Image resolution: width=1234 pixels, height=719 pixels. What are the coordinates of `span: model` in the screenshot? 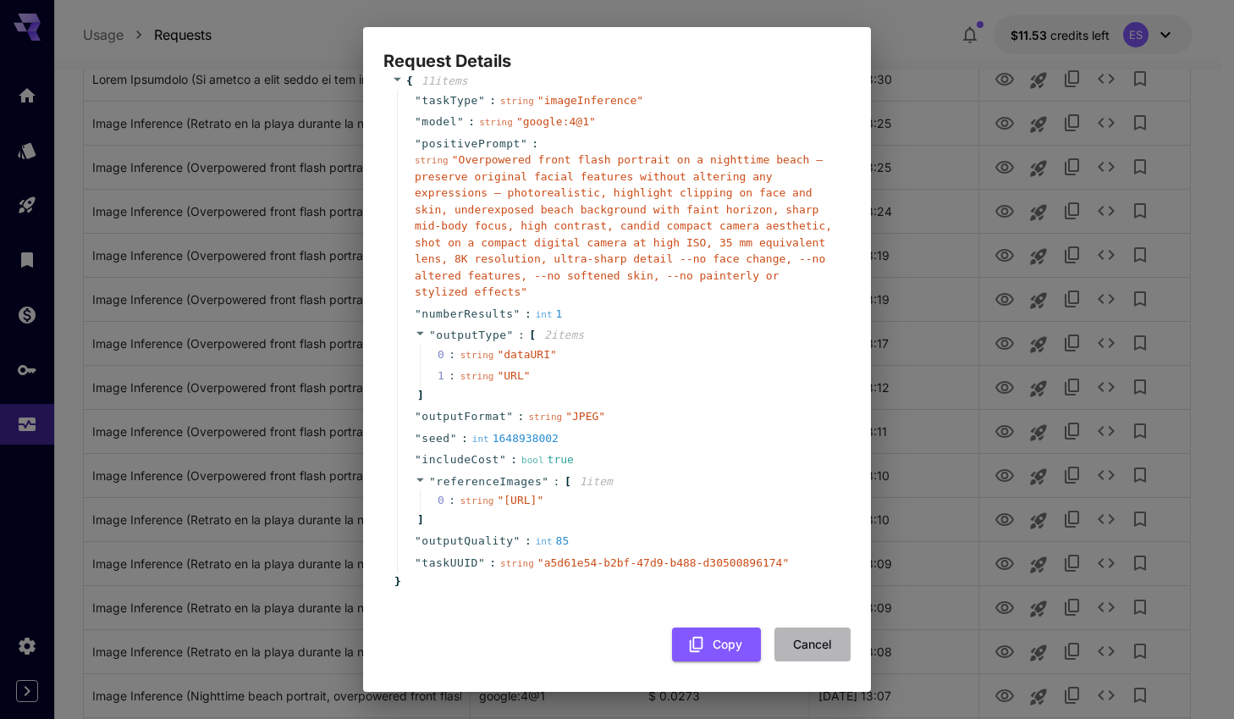 It's located at (439, 122).